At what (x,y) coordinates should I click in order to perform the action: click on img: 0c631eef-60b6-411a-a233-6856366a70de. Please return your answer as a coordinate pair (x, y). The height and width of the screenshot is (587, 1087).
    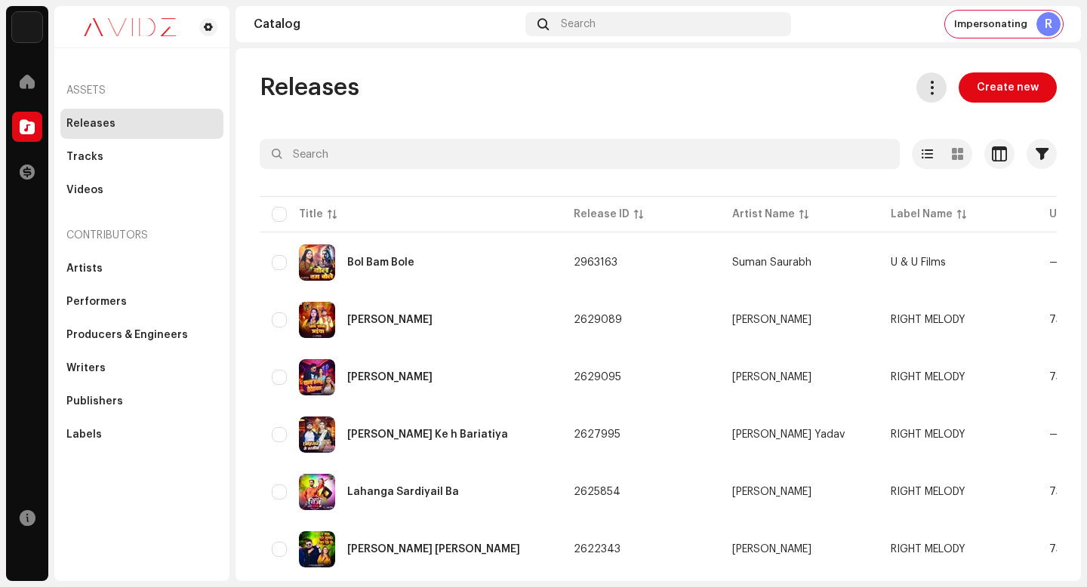
    Looking at the image, I should click on (130, 27).